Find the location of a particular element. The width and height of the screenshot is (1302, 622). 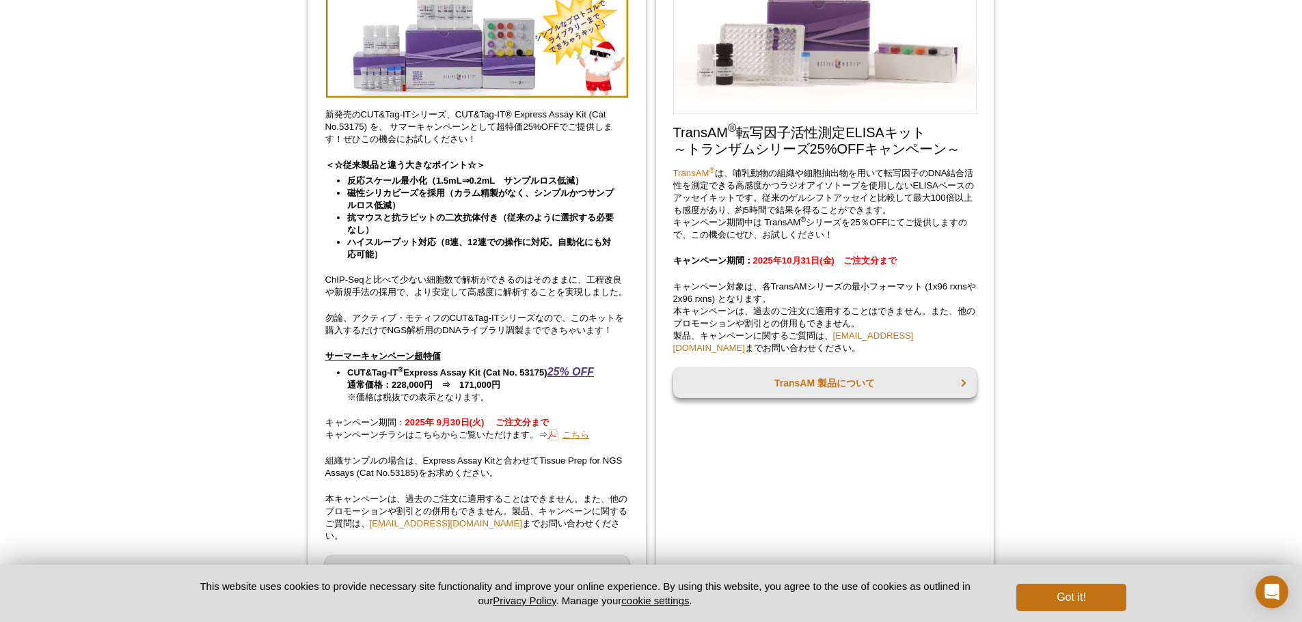

u: サーマーキャンペーン超特価 is located at coordinates (383, 356).